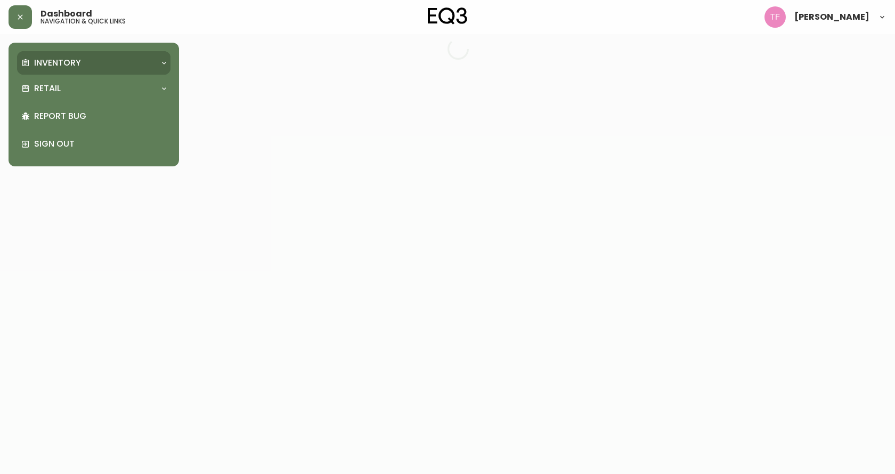  Describe the element at coordinates (447, 16) in the screenshot. I see `img: logo` at that location.